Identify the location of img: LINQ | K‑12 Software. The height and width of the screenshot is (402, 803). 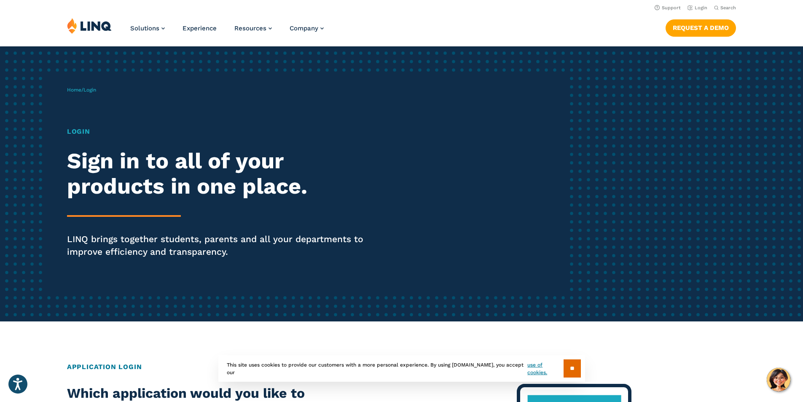
(89, 26).